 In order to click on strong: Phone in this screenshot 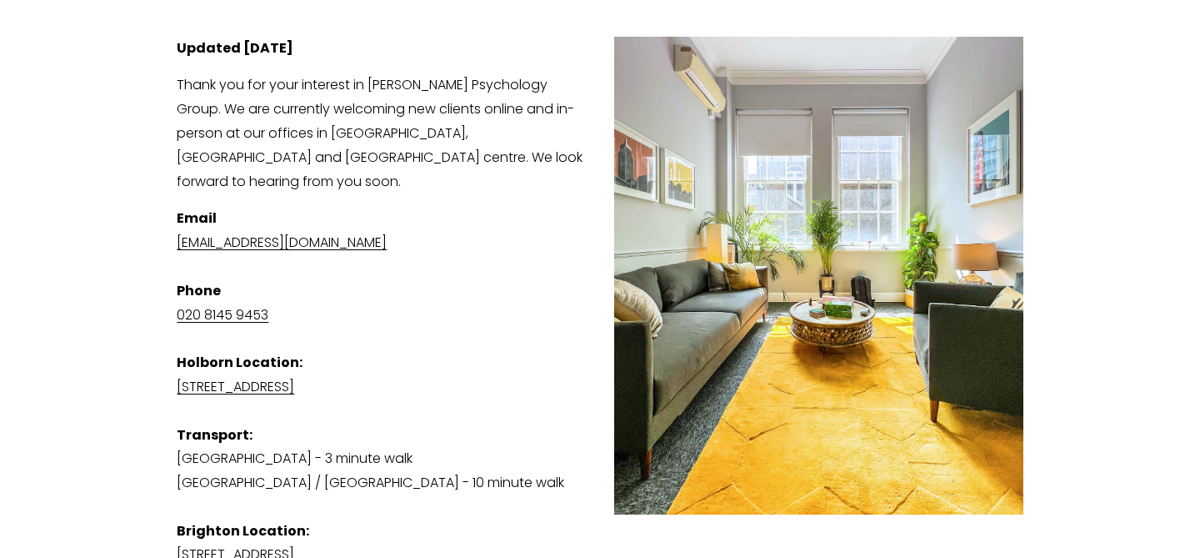, I will do `click(198, 290)`.